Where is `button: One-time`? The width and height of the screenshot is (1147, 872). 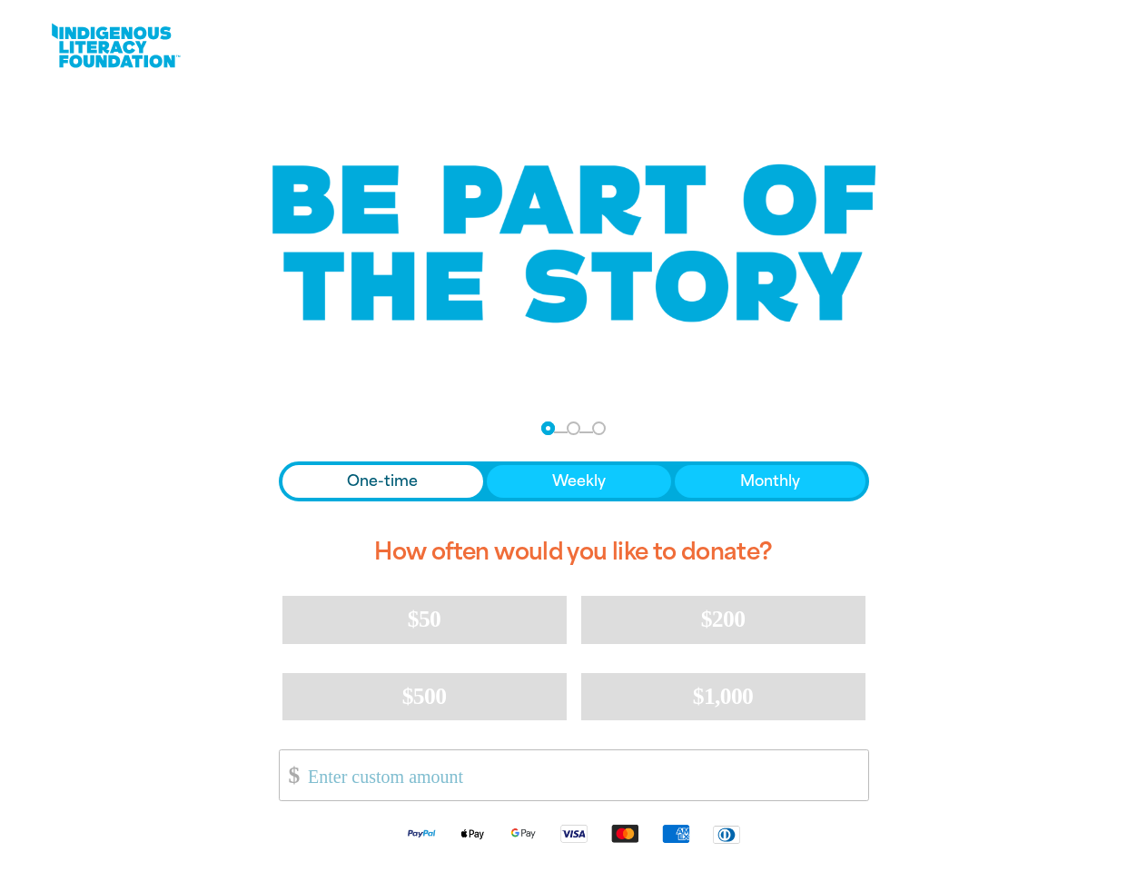
button: One-time is located at coordinates (383, 481).